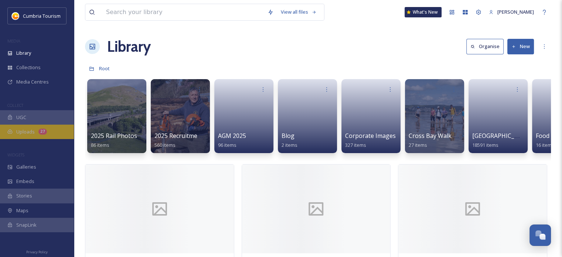  Describe the element at coordinates (21, 117) in the screenshot. I see `span: UGC` at that location.